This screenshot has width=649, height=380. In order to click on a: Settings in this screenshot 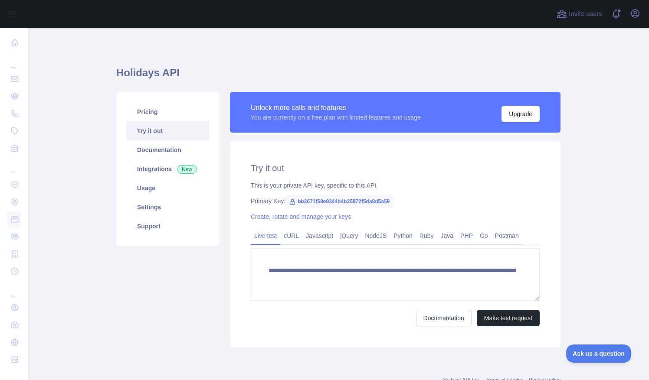, I will do `click(168, 207)`.